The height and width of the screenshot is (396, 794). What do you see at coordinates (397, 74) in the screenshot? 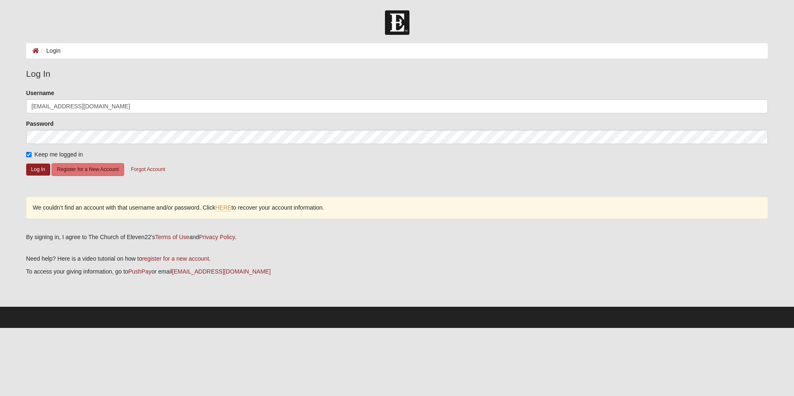
I see `legend: Log In` at bounding box center [397, 74].